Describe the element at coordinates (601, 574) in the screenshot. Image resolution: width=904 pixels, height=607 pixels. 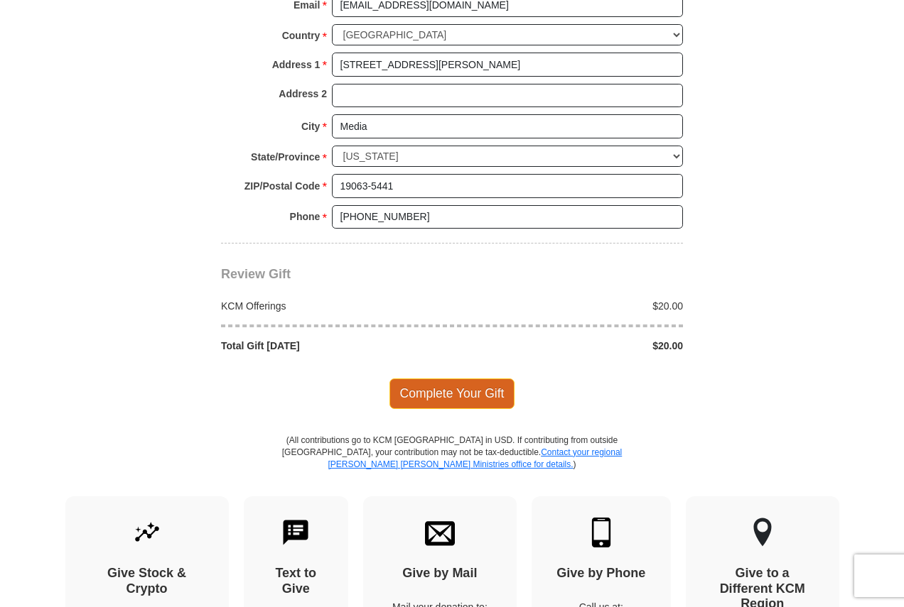
I see `h4: Give by Phone` at that location.